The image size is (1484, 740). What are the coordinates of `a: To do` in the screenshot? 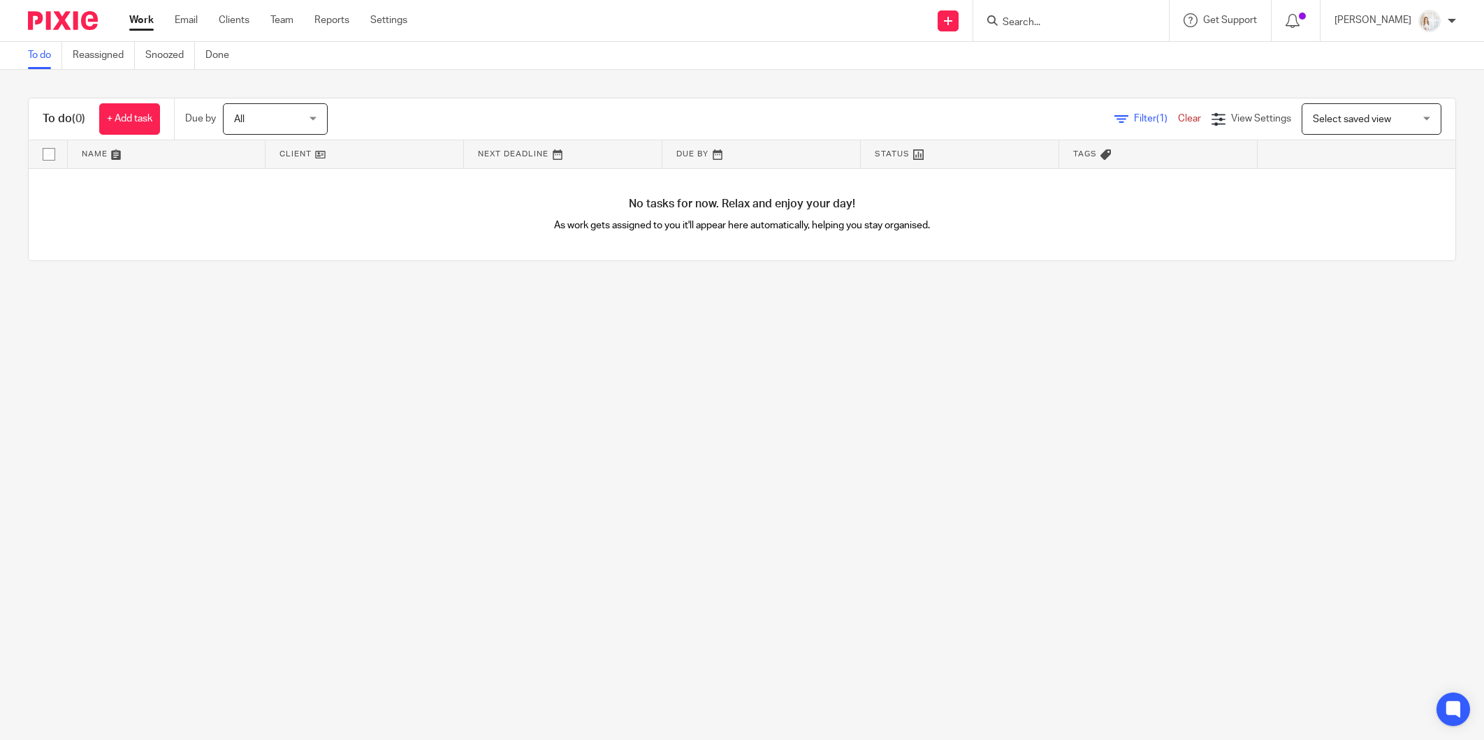 It's located at (45, 55).